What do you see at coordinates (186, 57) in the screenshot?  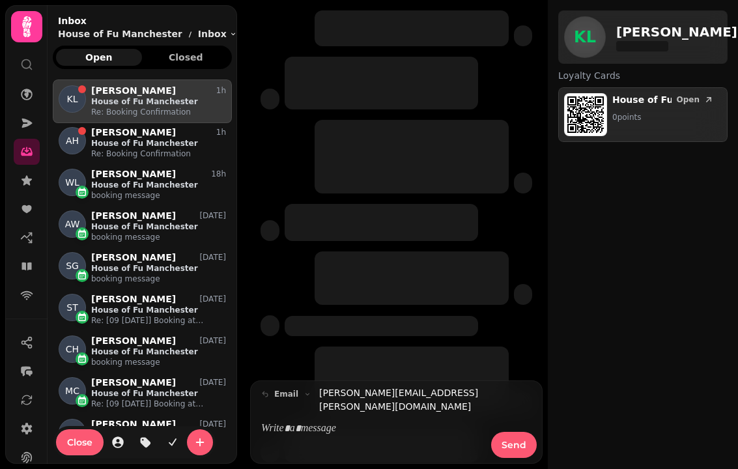 I see `button: Closed` at bounding box center [186, 57].